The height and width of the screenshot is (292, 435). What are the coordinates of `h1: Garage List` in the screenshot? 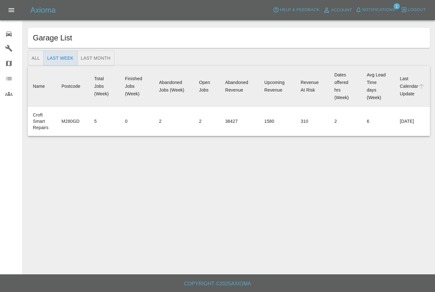 It's located at (195, 38).